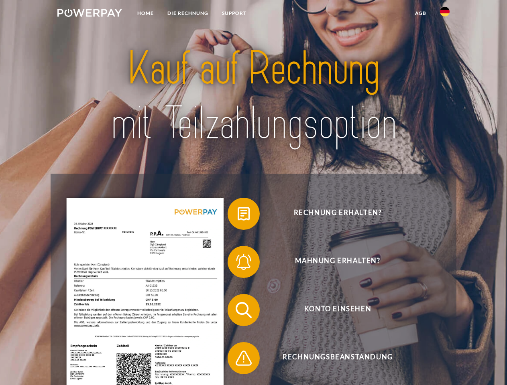 This screenshot has width=507, height=385. I want to click on img: title-powerpay_de.svg, so click(253, 96).